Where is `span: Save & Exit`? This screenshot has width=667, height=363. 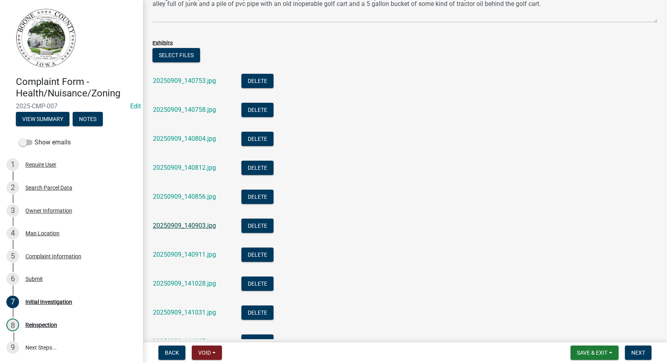
span: Save & Exit is located at coordinates (592, 353).